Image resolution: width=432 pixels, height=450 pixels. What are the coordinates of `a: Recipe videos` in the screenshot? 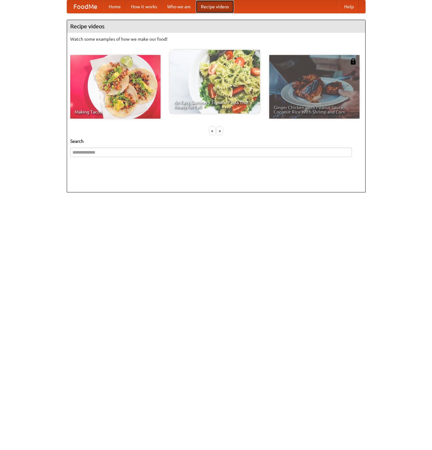 It's located at (215, 7).